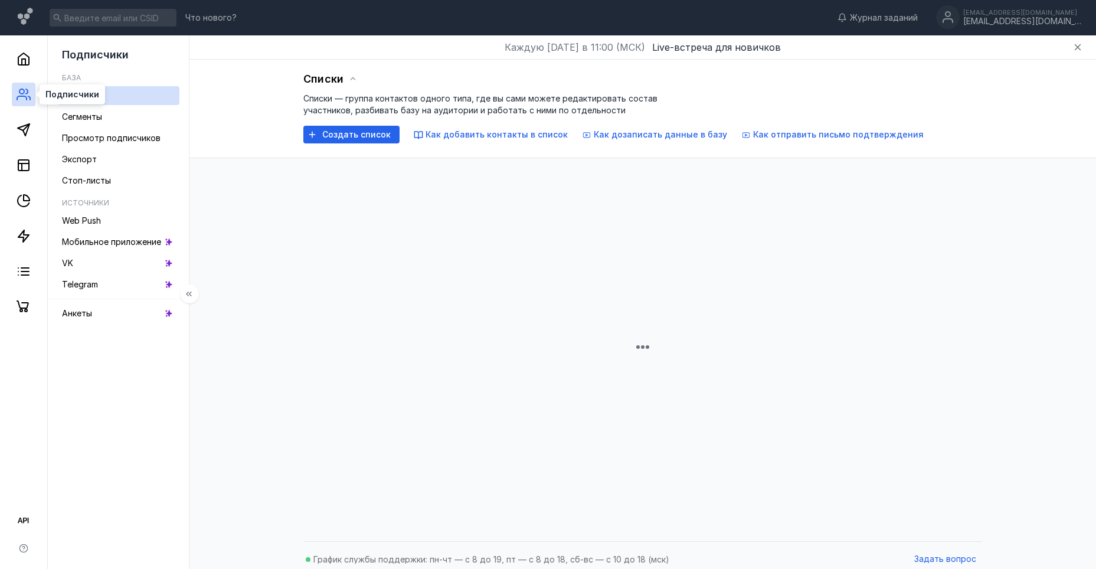 The width and height of the screenshot is (1096, 569). I want to click on span: Сегменты, so click(82, 116).